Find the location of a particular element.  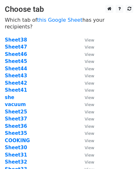

strong: Sheet42 is located at coordinates (16, 83).